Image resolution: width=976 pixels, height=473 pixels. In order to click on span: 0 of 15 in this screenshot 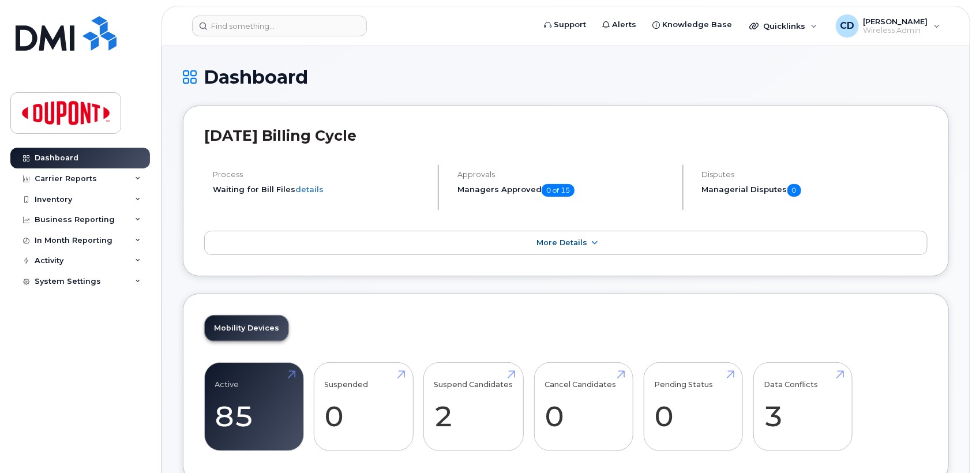, I will do `click(558, 190)`.